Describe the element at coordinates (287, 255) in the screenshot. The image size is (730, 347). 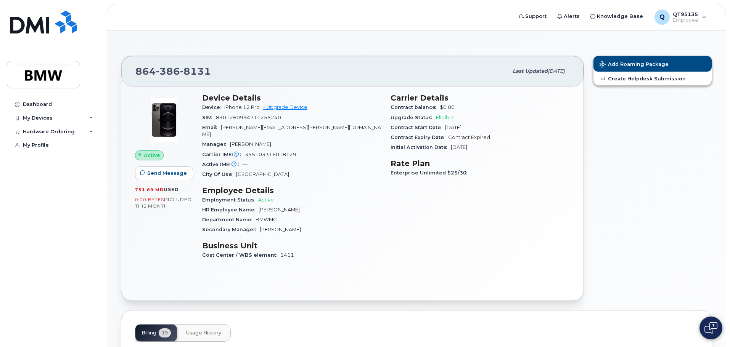
I see `span: 1411` at that location.